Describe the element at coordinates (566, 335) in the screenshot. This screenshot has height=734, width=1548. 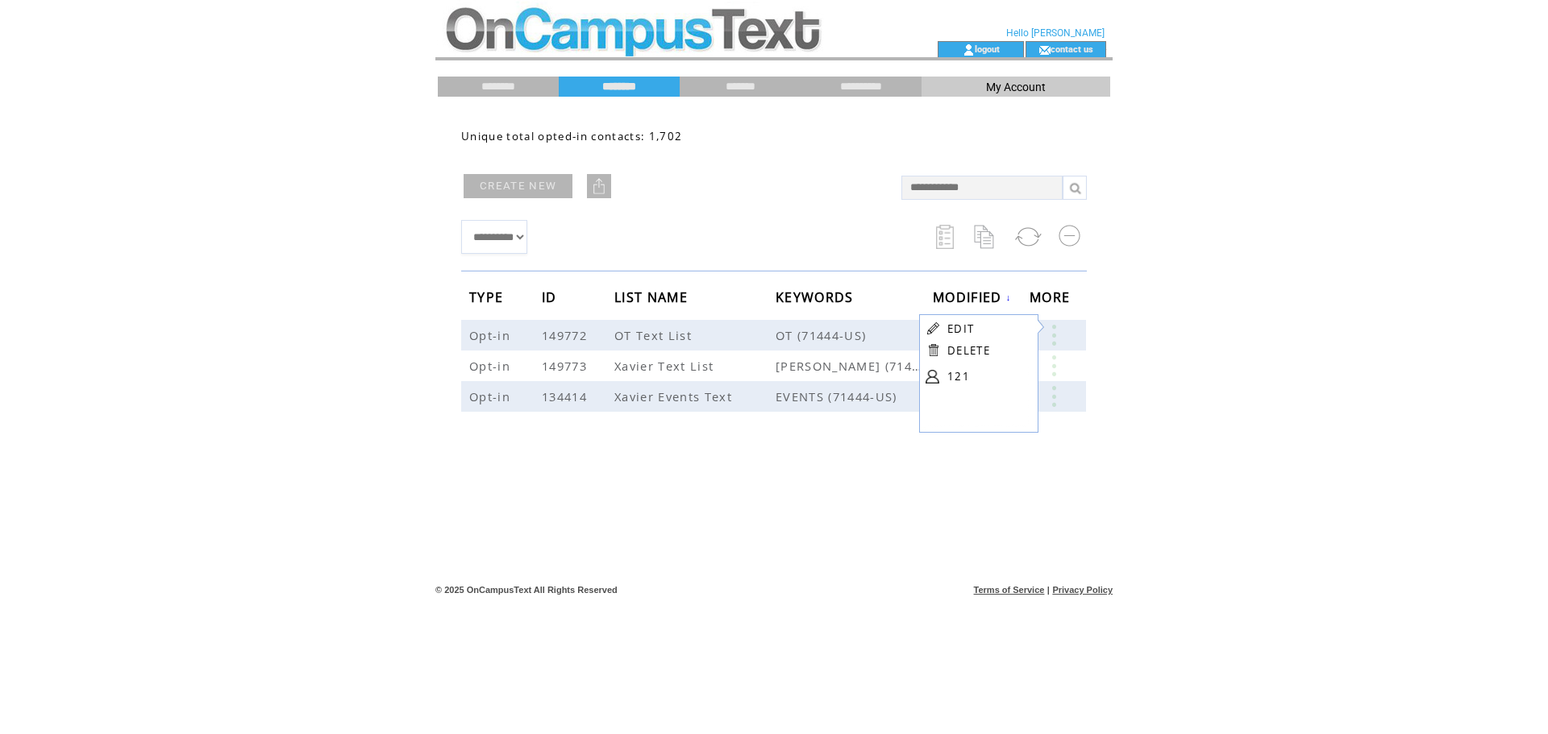
I see `span: 149772` at that location.